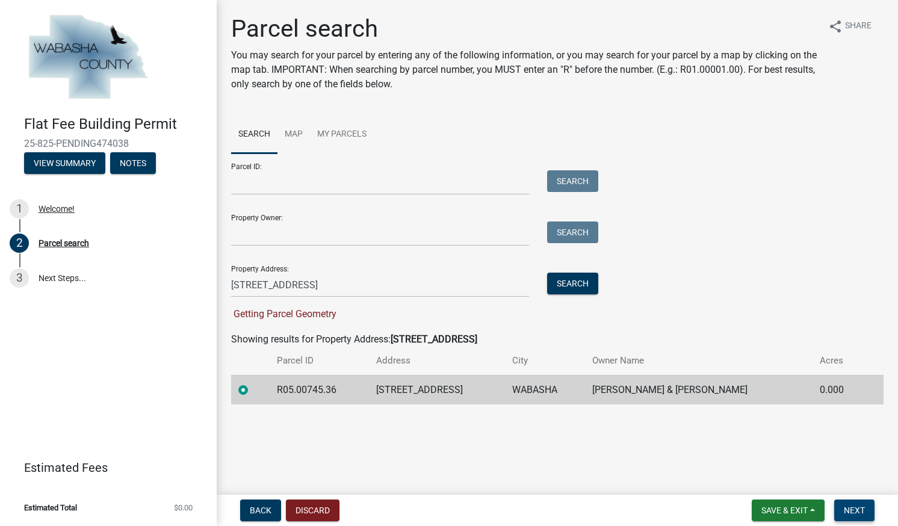  Describe the element at coordinates (854, 511) in the screenshot. I see `button: Next` at that location.